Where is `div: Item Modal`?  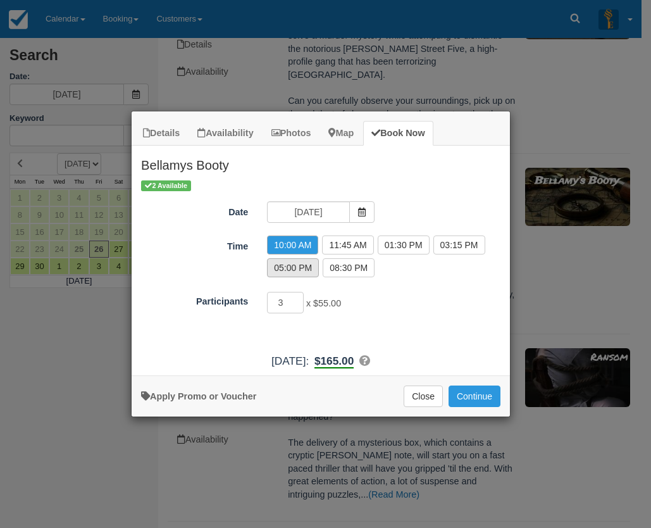
div: Item Modal is located at coordinates (321, 257).